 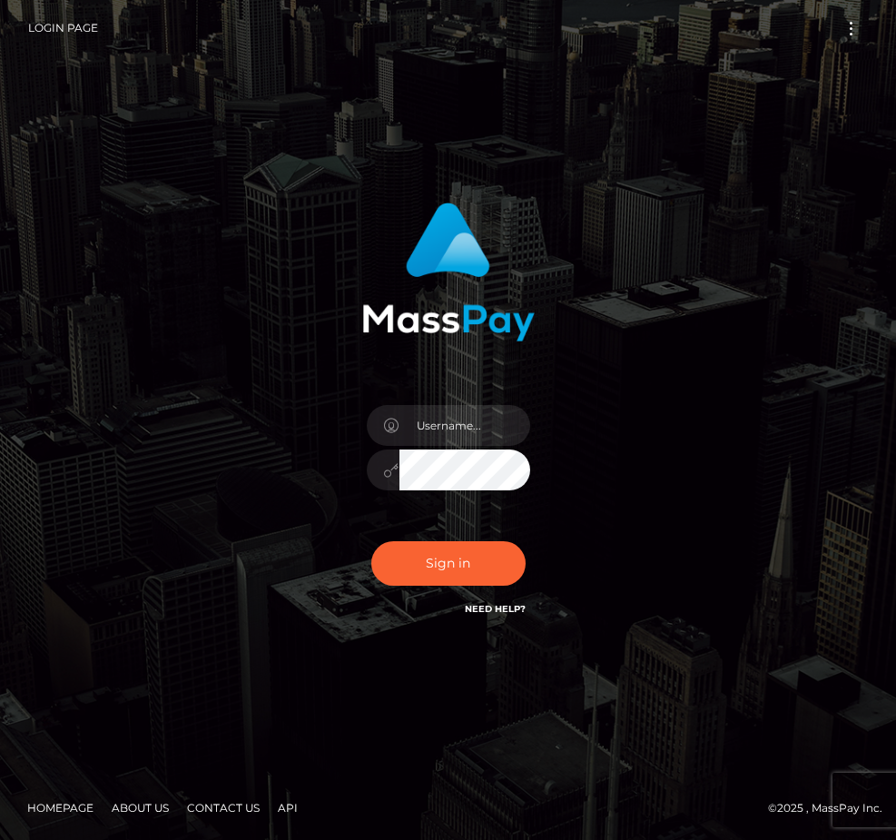 What do you see at coordinates (449, 563) in the screenshot?
I see `button: Sign in` at bounding box center [449, 563].